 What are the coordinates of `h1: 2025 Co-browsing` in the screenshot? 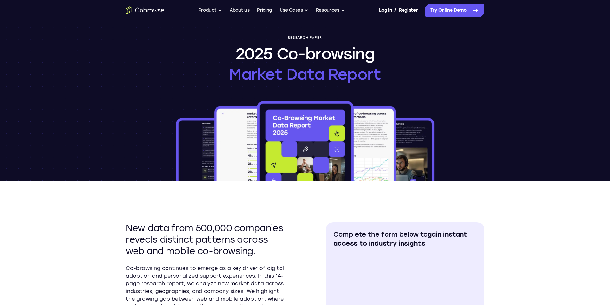 It's located at (305, 64).